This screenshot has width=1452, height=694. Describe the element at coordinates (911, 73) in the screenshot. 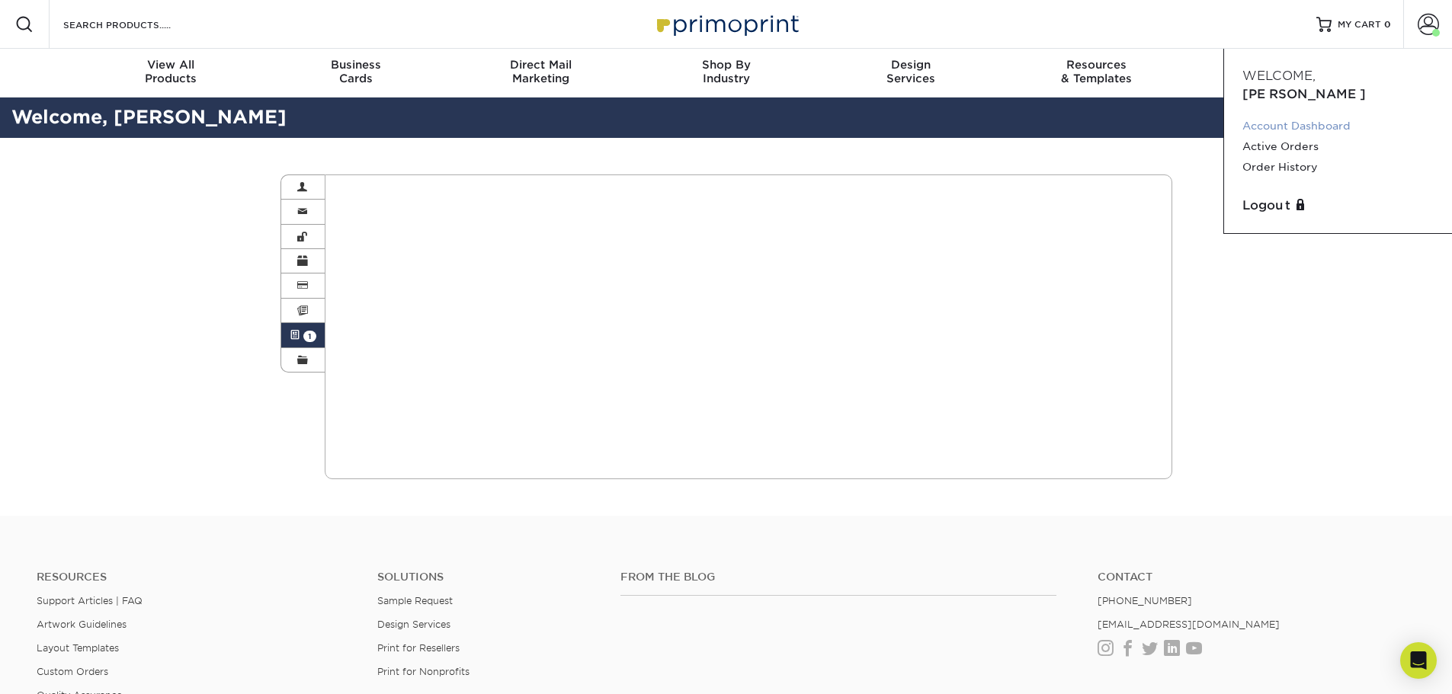

I see `a: DesignServices` at that location.